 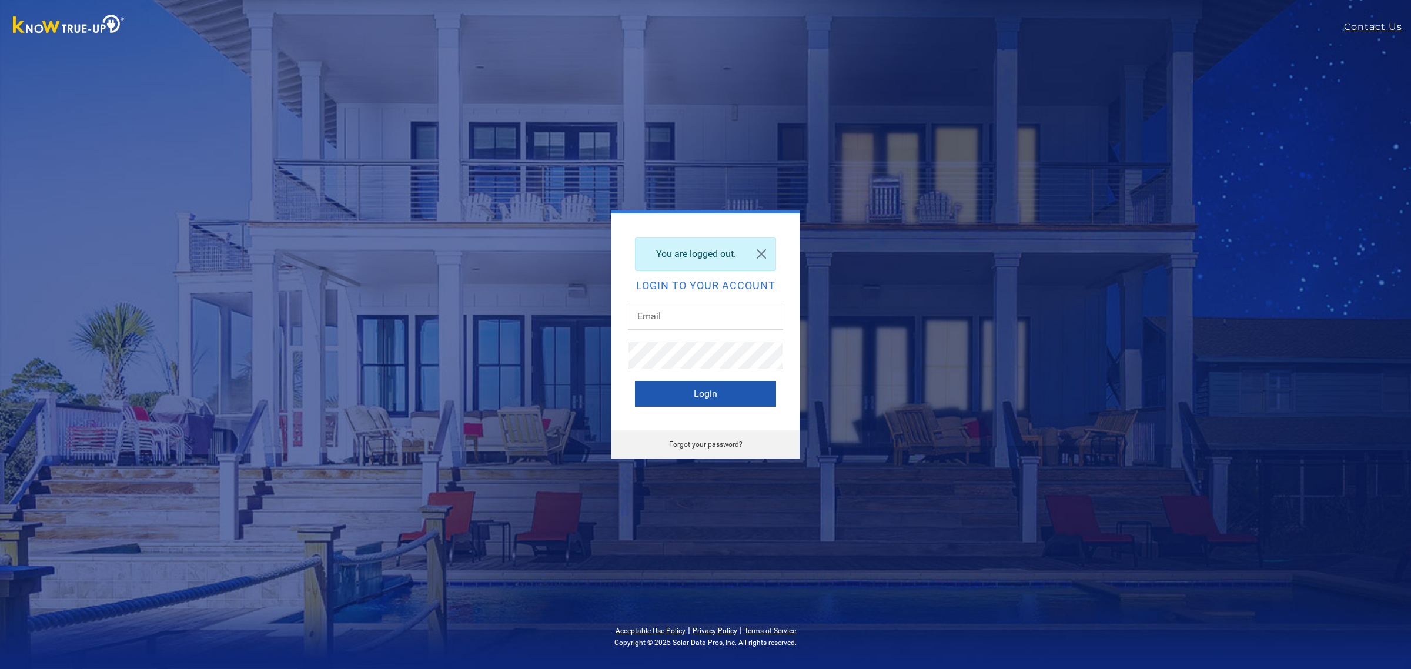 What do you see at coordinates (705, 254) in the screenshot?
I see `div: You are logged out.` at bounding box center [705, 254].